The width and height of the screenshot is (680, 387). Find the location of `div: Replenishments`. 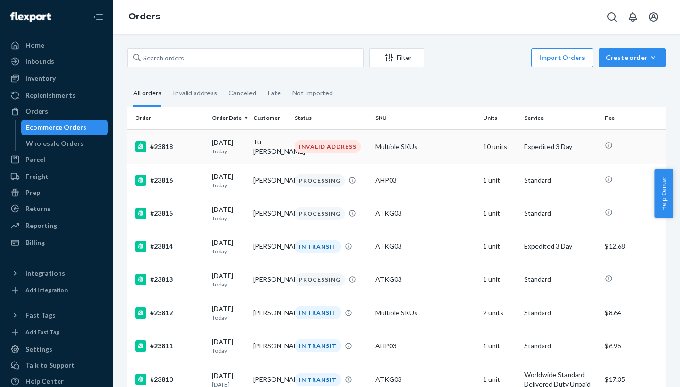

div: Replenishments is located at coordinates (51, 95).